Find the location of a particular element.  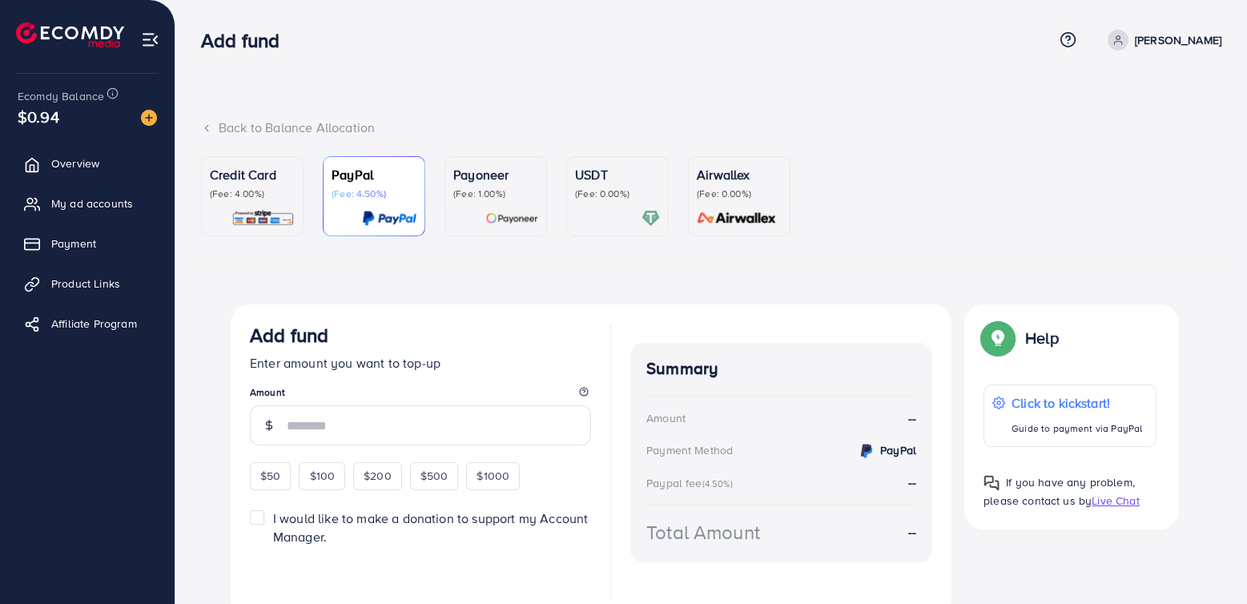

span: Payment is located at coordinates (74, 243).